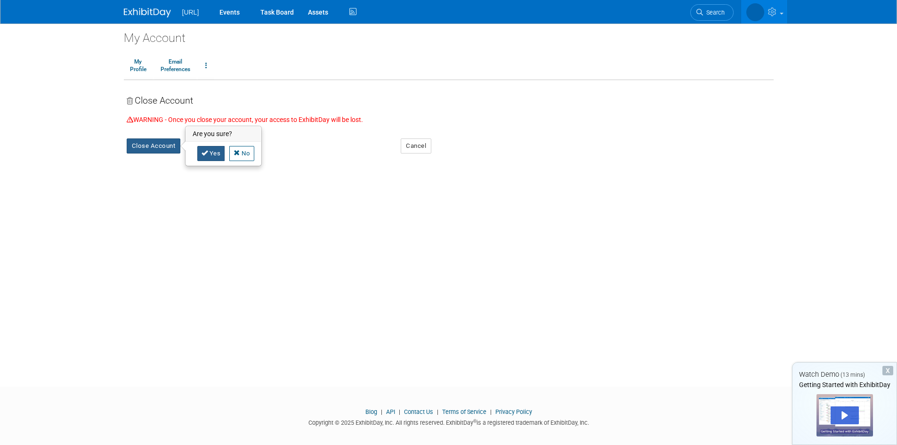 This screenshot has width=897, height=445. I want to click on h3: Are you sure?, so click(224, 134).